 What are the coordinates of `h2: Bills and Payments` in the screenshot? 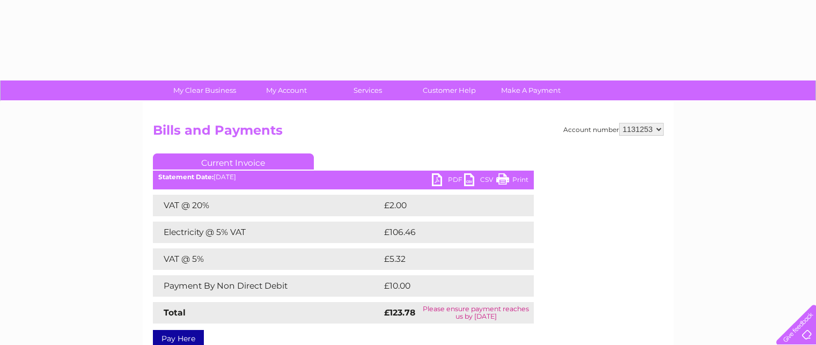 It's located at (408, 133).